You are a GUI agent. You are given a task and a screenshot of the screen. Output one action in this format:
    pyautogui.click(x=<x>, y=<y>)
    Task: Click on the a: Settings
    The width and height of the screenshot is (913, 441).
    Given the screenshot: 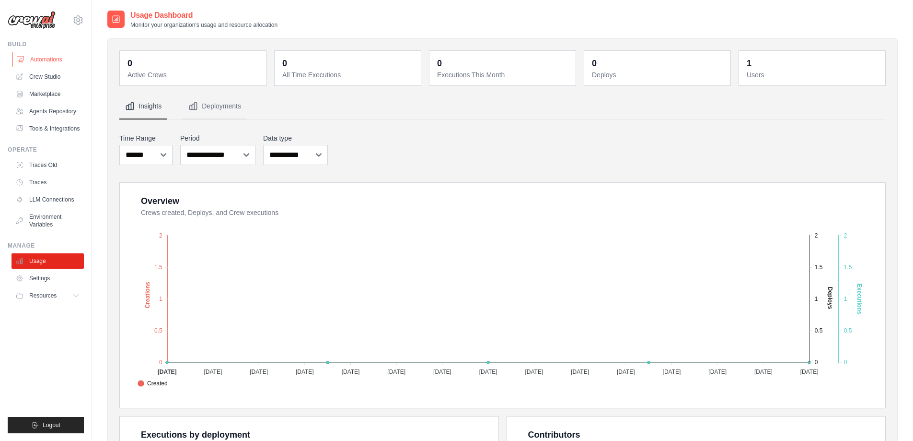 What is the action you would take?
    pyautogui.click(x=47, y=278)
    